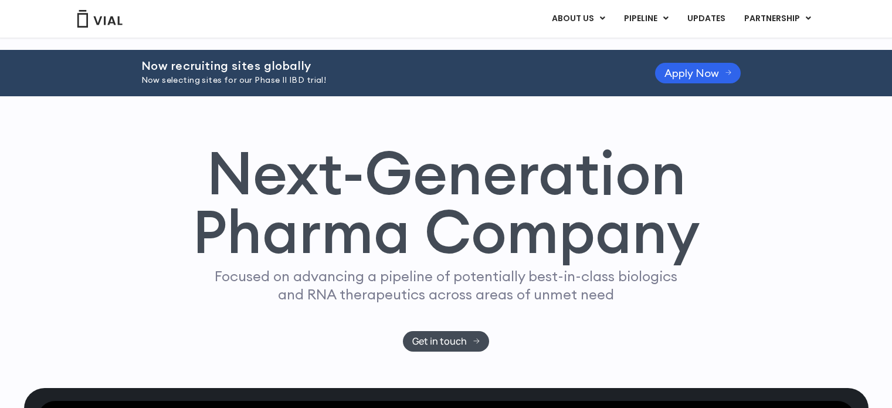 Image resolution: width=892 pixels, height=408 pixels. What do you see at coordinates (778, 19) in the screenshot?
I see `a: PARTNERSHIPMenu Toggle` at bounding box center [778, 19].